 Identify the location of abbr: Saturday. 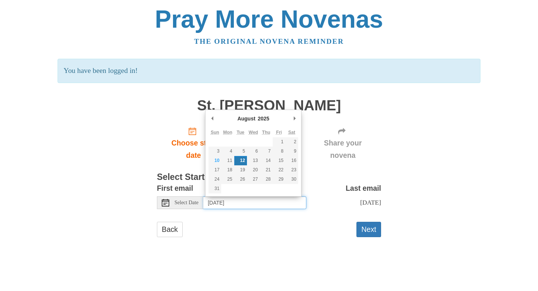
(292, 132).